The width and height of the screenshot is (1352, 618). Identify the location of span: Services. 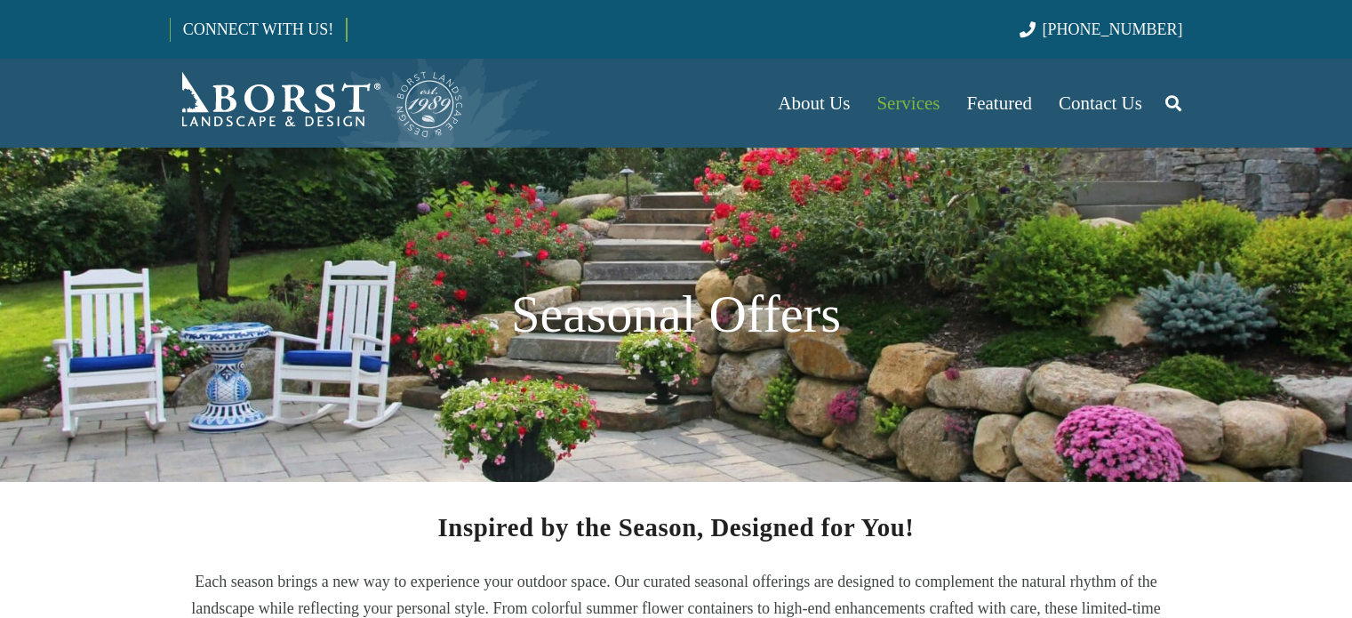
(907, 103).